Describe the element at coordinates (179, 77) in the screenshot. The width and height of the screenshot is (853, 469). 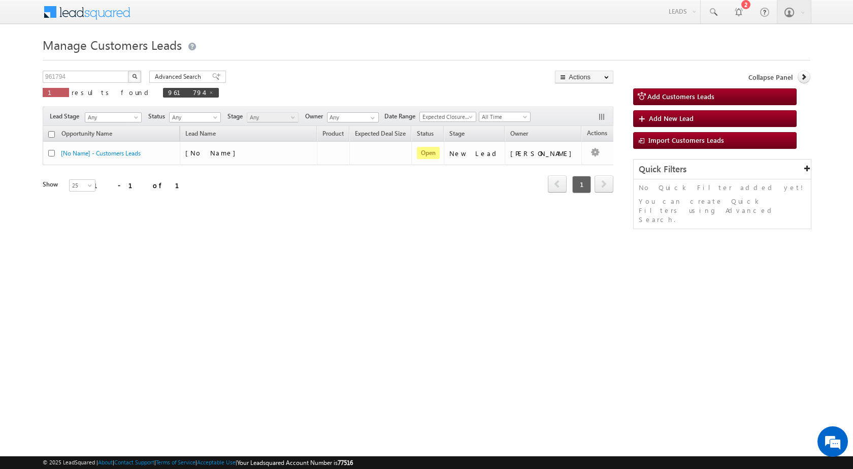
I see `span: Advanced Search` at that location.